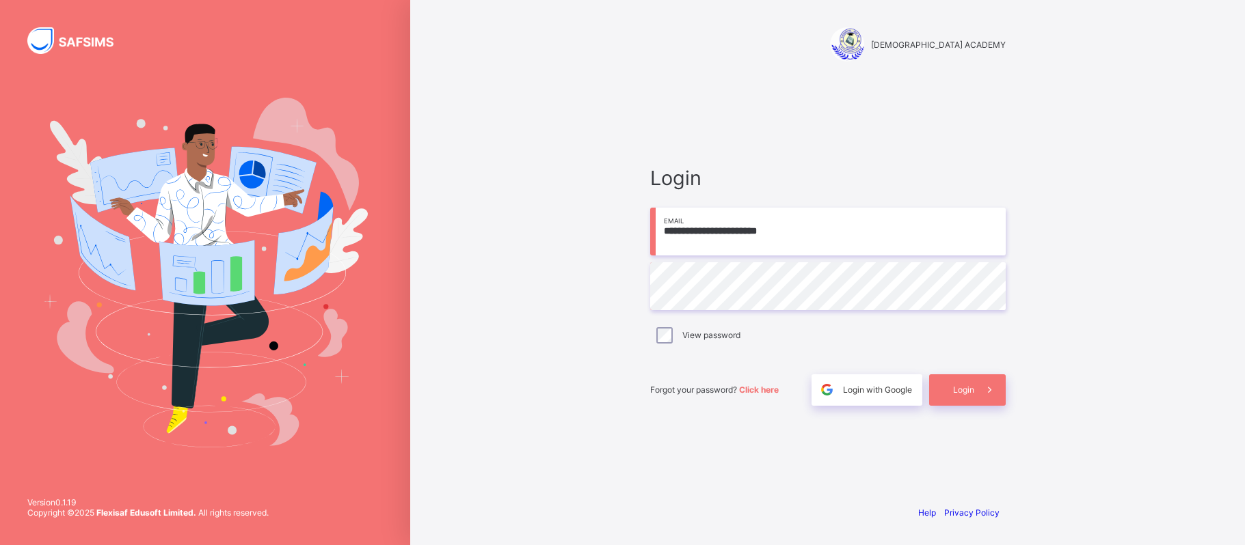 The height and width of the screenshot is (545, 1245). Describe the element at coordinates (759, 390) in the screenshot. I see `span: Click here` at that location.